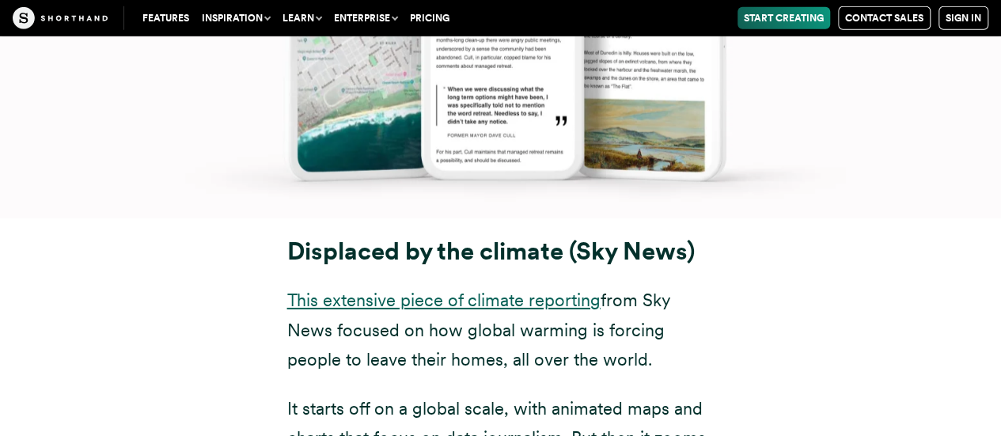  What do you see at coordinates (783, 18) in the screenshot?
I see `a: Start Creating` at bounding box center [783, 18].